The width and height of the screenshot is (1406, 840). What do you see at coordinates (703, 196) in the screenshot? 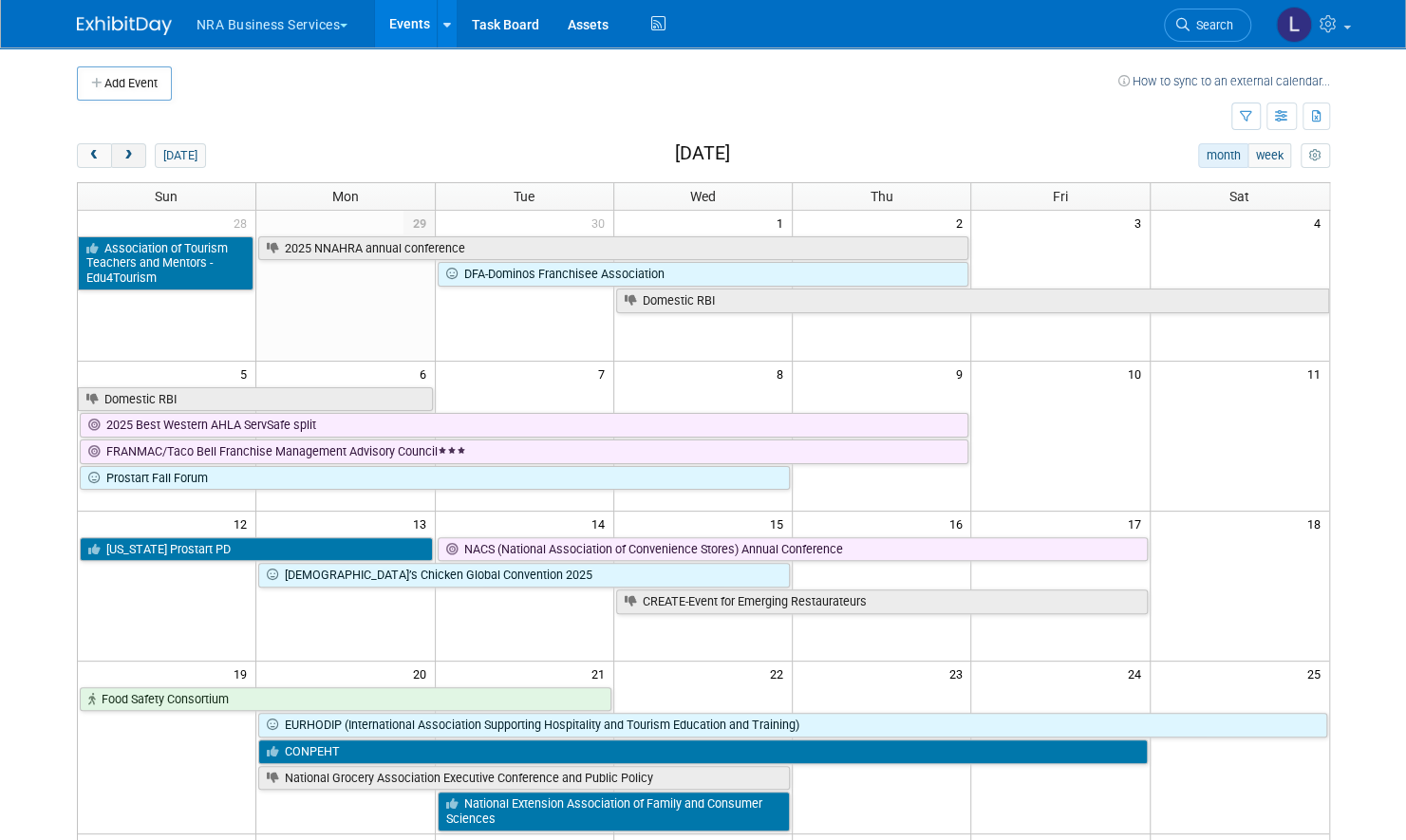
I see `span: Wed` at bounding box center [703, 196].